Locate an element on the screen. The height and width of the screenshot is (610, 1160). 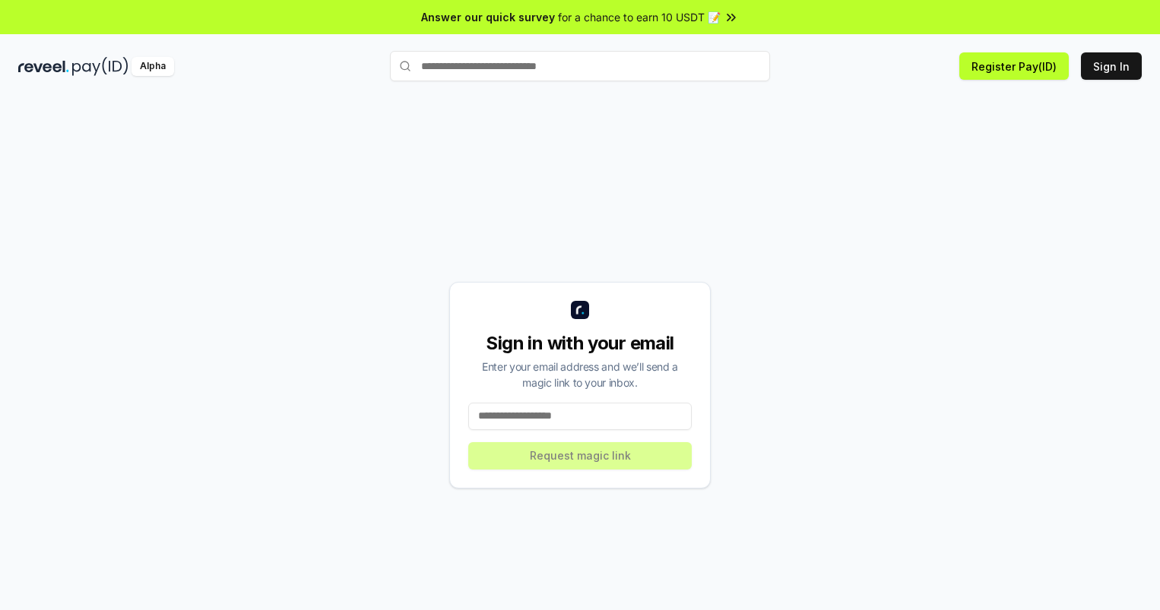
div: Alpha is located at coordinates (153, 66).